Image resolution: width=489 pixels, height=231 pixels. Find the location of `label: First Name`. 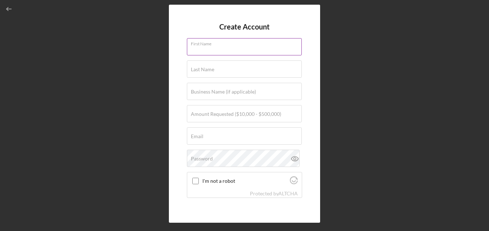

label: First Name is located at coordinates (246, 42).